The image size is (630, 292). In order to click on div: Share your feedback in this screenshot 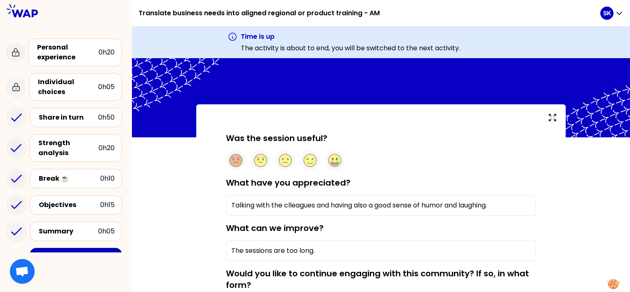, I will do `click(77, 257)`.